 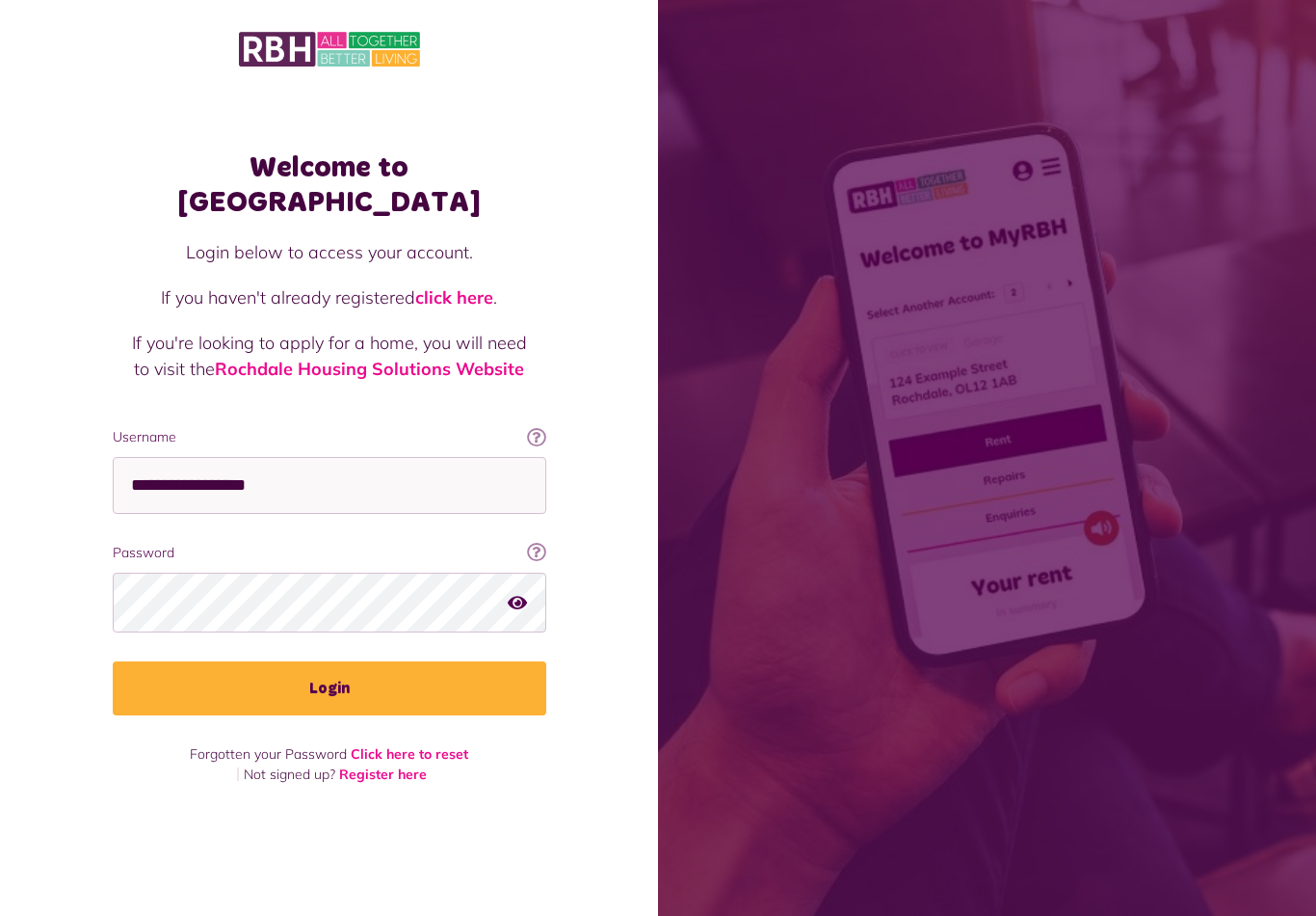 What do you see at coordinates (330, 297) in the screenshot?
I see `p: If you haven't already registered .` at bounding box center [330, 297].